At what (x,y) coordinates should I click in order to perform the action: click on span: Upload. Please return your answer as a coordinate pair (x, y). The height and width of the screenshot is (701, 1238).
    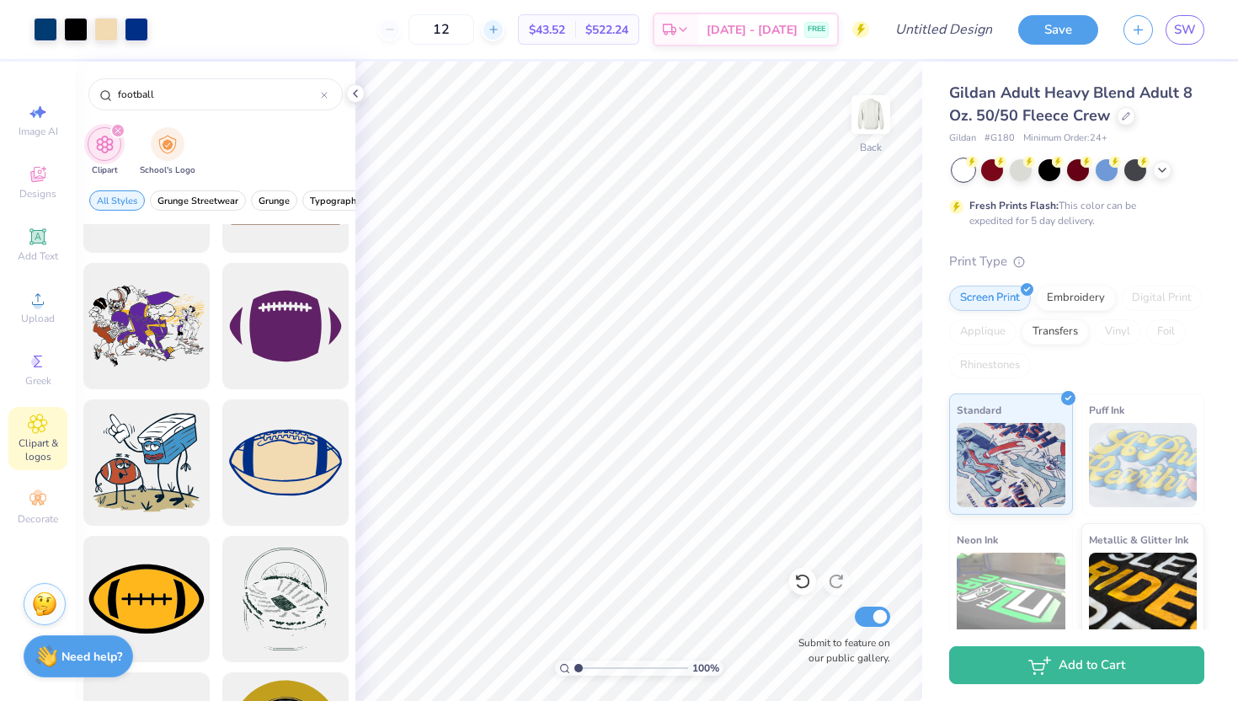
    Looking at the image, I should click on (38, 318).